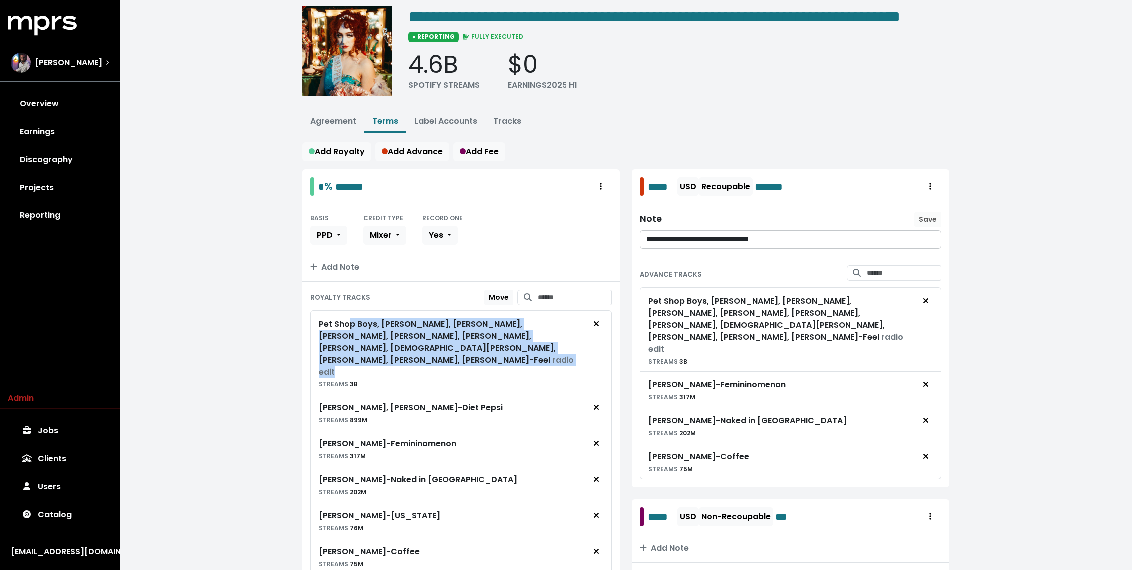  Describe the element at coordinates (479, 151) in the screenshot. I see `span: Add Fee` at that location.